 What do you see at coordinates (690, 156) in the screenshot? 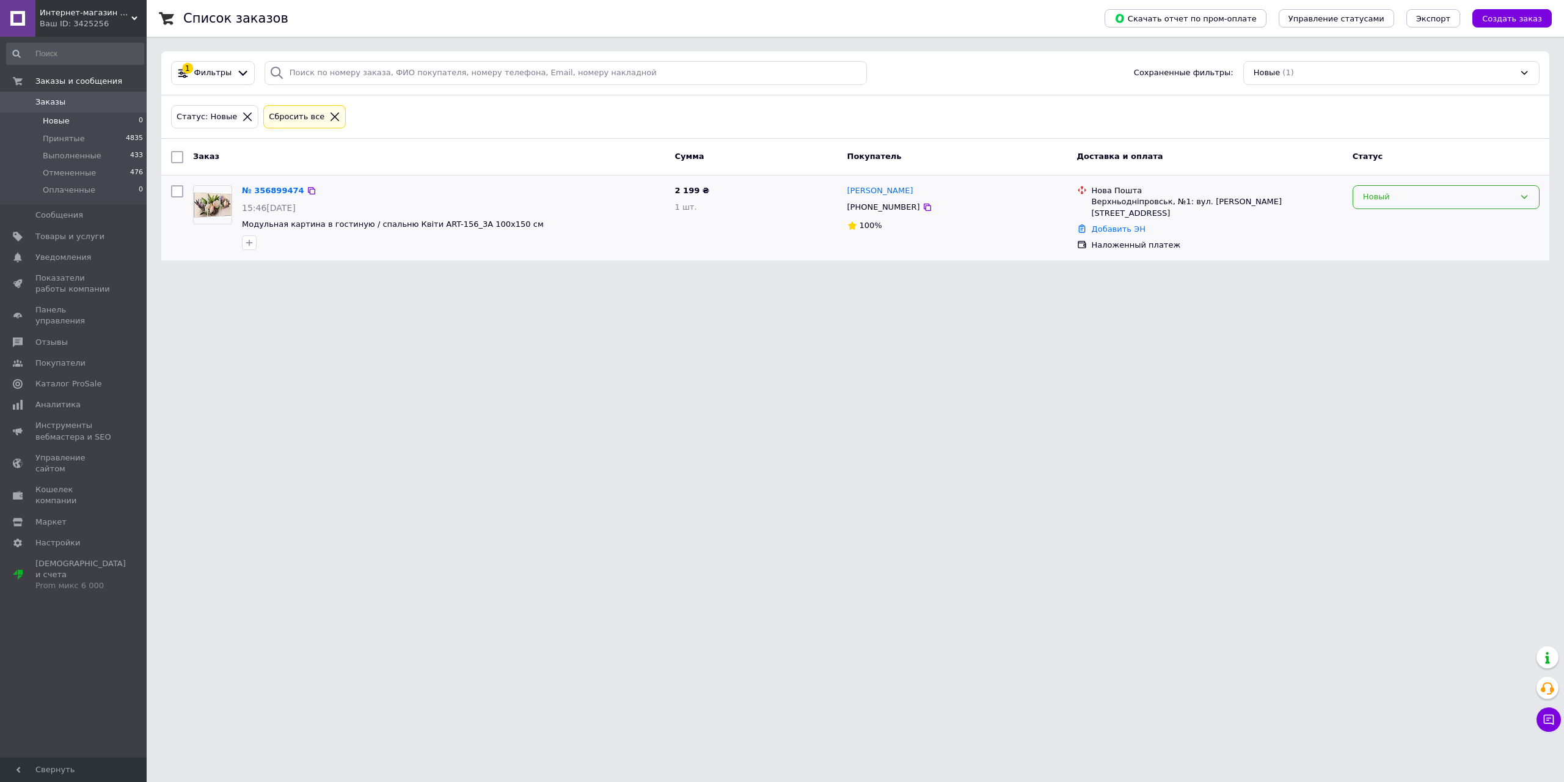
I see `span: Сумма` at bounding box center [690, 156].